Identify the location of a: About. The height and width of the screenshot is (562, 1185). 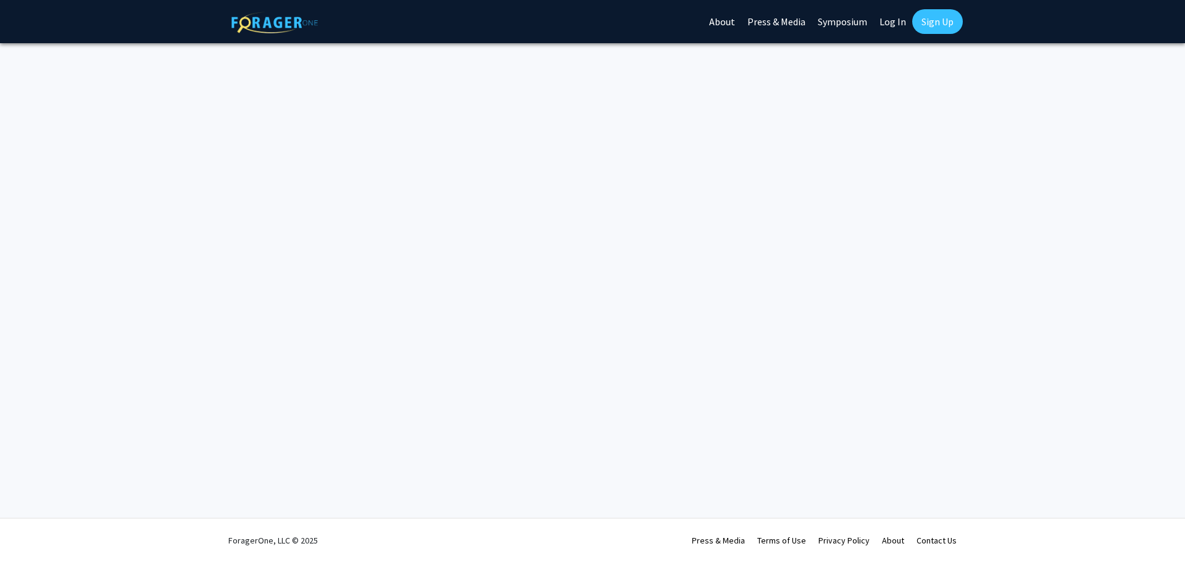
(893, 541).